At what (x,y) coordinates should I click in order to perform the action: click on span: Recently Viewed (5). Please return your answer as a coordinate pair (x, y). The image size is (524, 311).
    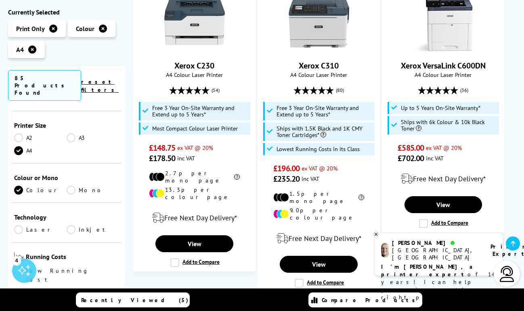
    Looking at the image, I should click on (135, 301).